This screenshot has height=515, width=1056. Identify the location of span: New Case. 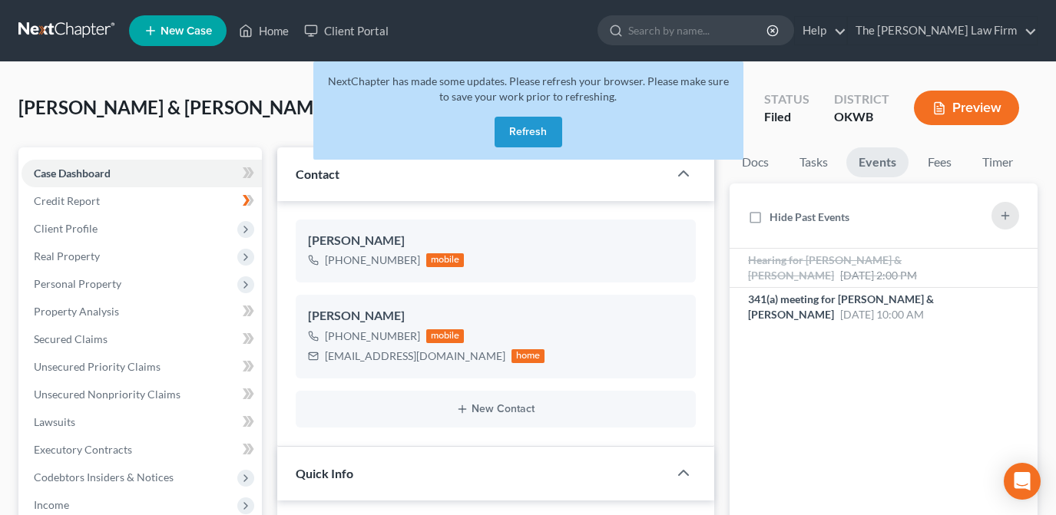
(186, 31).